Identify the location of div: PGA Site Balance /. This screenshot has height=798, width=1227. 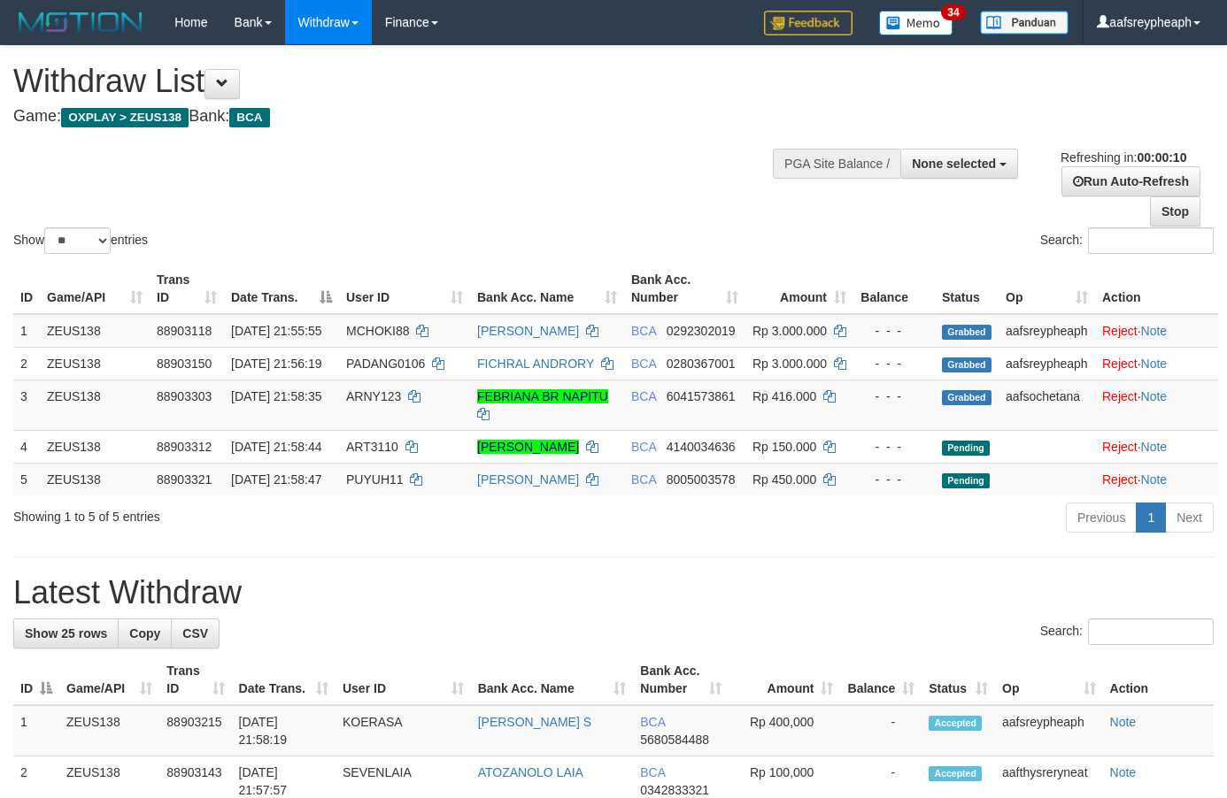
(836, 164).